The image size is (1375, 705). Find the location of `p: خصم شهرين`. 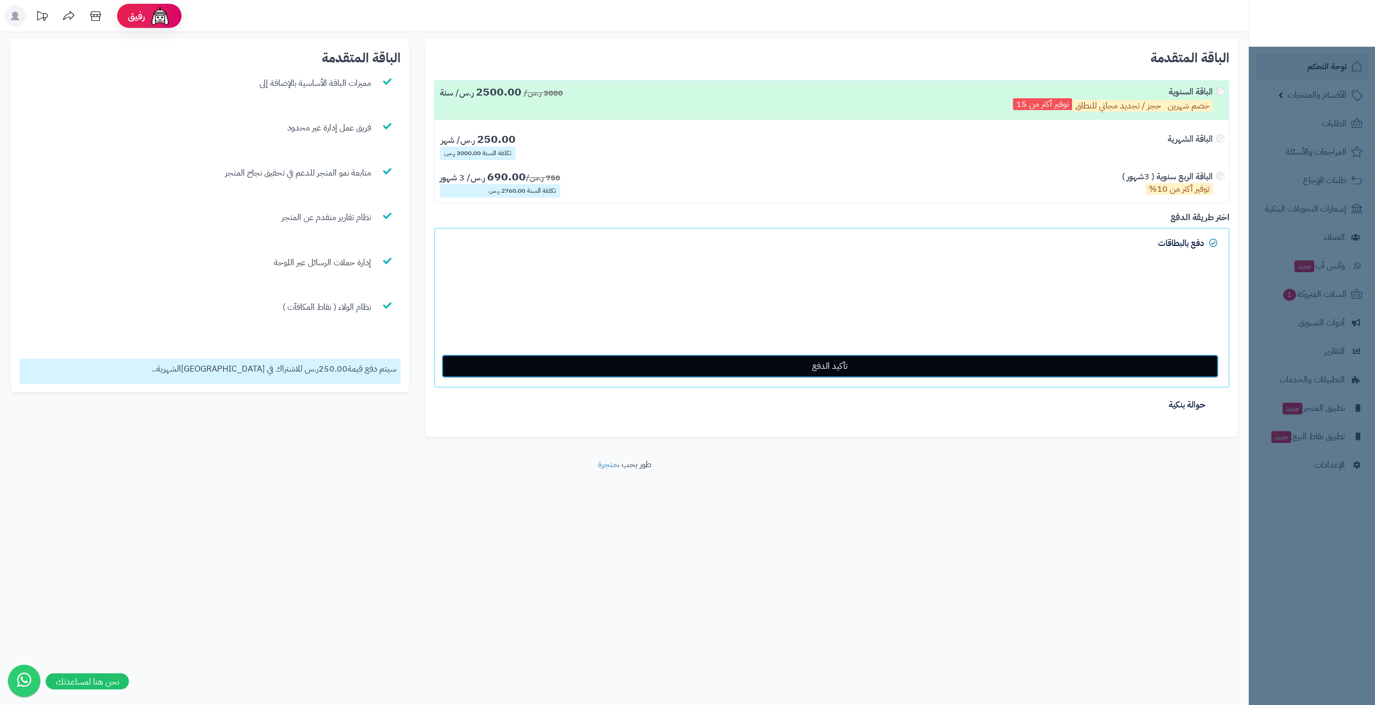

p: خصم شهرين is located at coordinates (1189, 106).